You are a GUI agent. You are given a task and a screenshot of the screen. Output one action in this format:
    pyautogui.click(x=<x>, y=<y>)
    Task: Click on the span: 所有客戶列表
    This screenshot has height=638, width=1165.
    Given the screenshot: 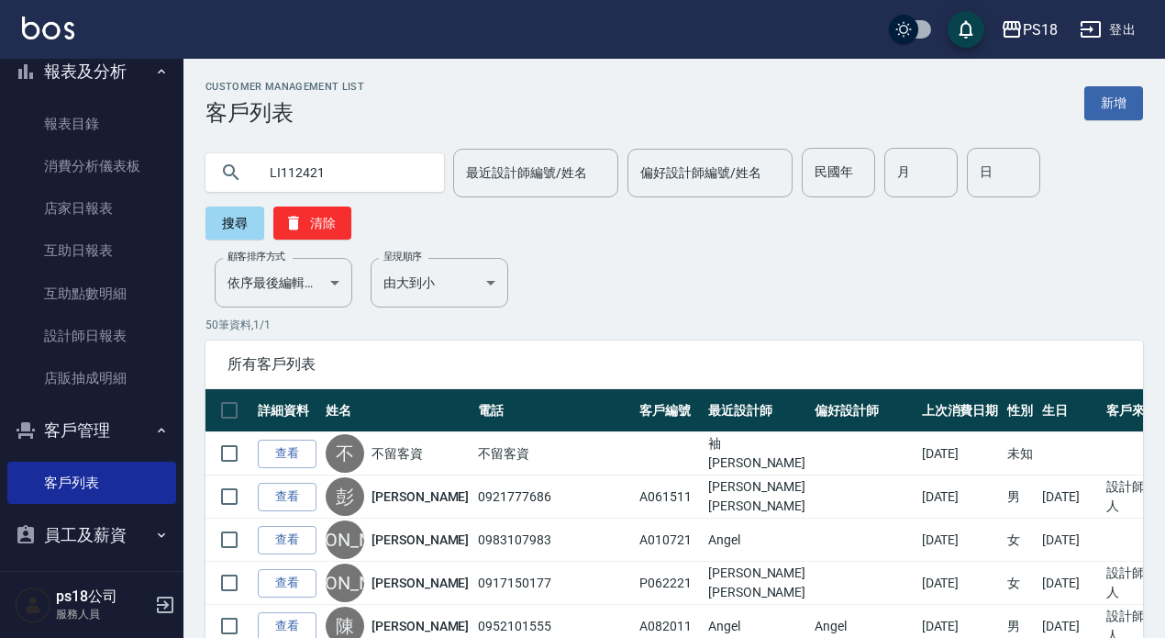 What is the action you would take?
    pyautogui.click(x=674, y=364)
    